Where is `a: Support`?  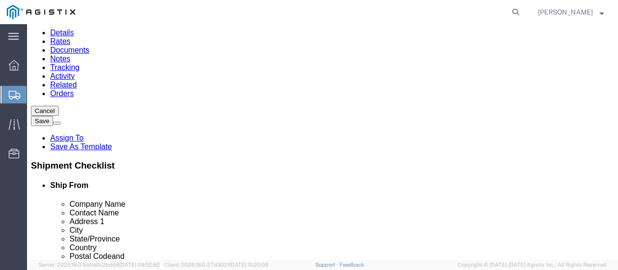 a: Support is located at coordinates (327, 265).